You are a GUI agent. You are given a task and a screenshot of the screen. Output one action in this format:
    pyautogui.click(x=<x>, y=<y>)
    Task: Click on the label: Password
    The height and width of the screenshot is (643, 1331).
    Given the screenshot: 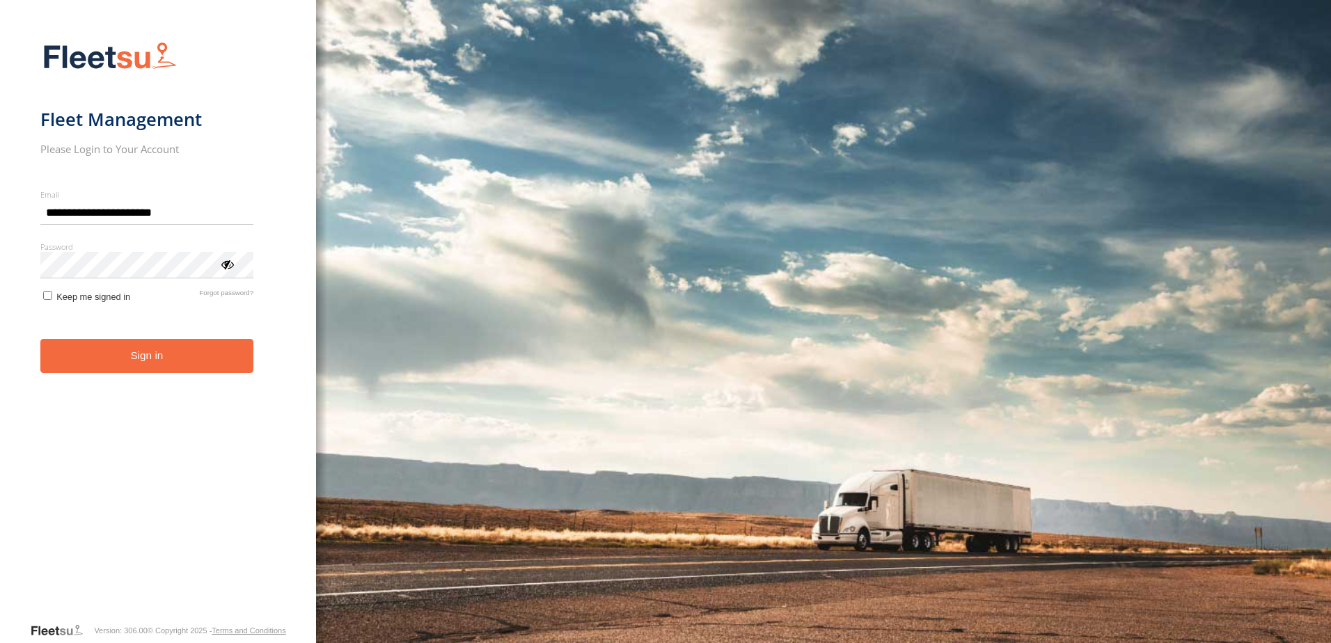 What is the action you would take?
    pyautogui.click(x=147, y=246)
    